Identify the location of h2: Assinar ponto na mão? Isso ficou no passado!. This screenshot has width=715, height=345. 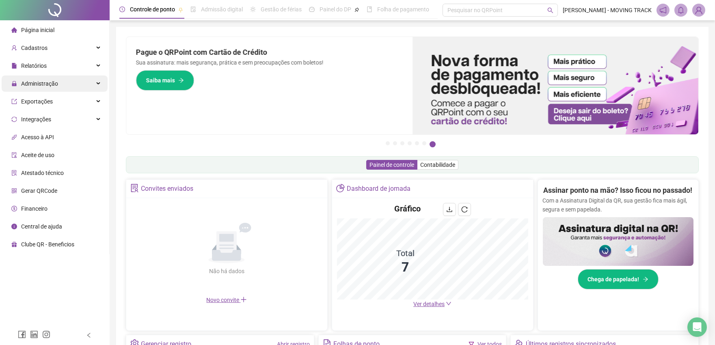
(618, 190).